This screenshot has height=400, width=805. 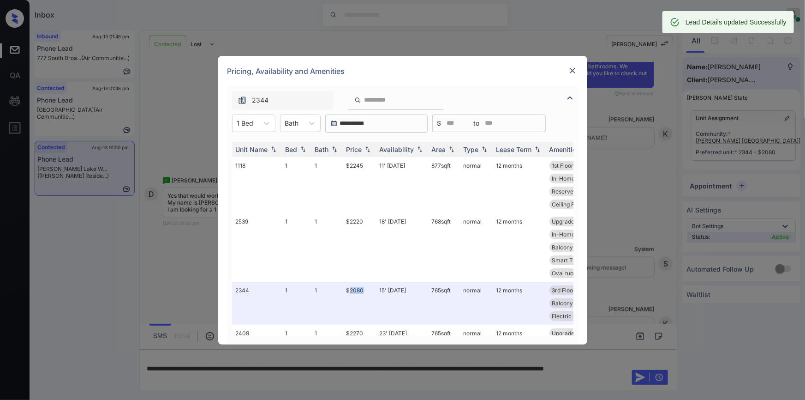 I want to click on div: Amenities, so click(x=565, y=149).